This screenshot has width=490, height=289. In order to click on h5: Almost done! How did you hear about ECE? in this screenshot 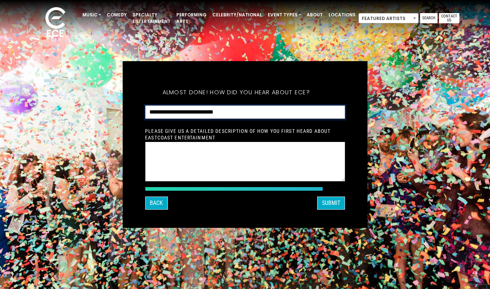, I will do `click(236, 92)`.